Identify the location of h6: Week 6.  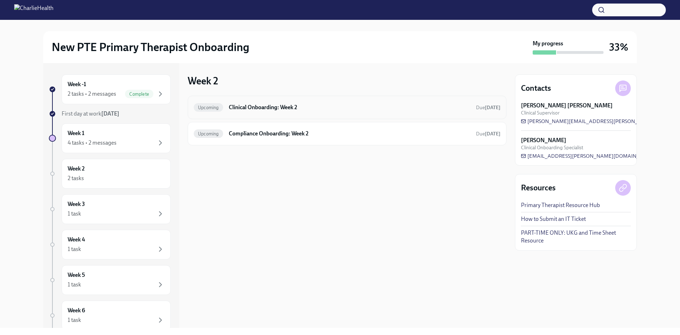
(76, 310).